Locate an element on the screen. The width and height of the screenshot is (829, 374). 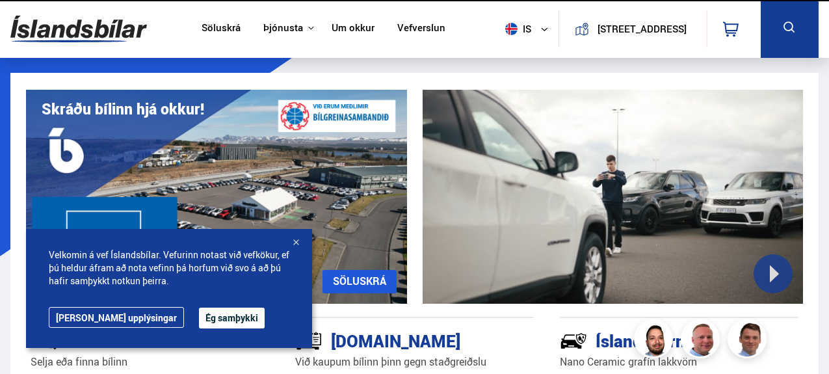
img: G0Ugv5HjCgRt.svg is located at coordinates (79, 29).